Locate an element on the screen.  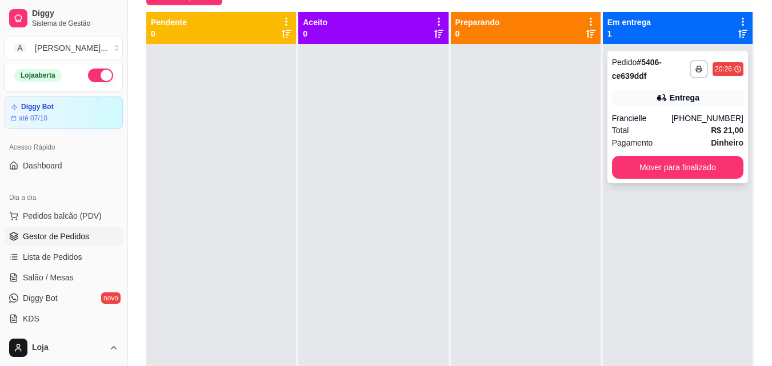
span: Pedidos balcão (PDV) is located at coordinates (62, 216).